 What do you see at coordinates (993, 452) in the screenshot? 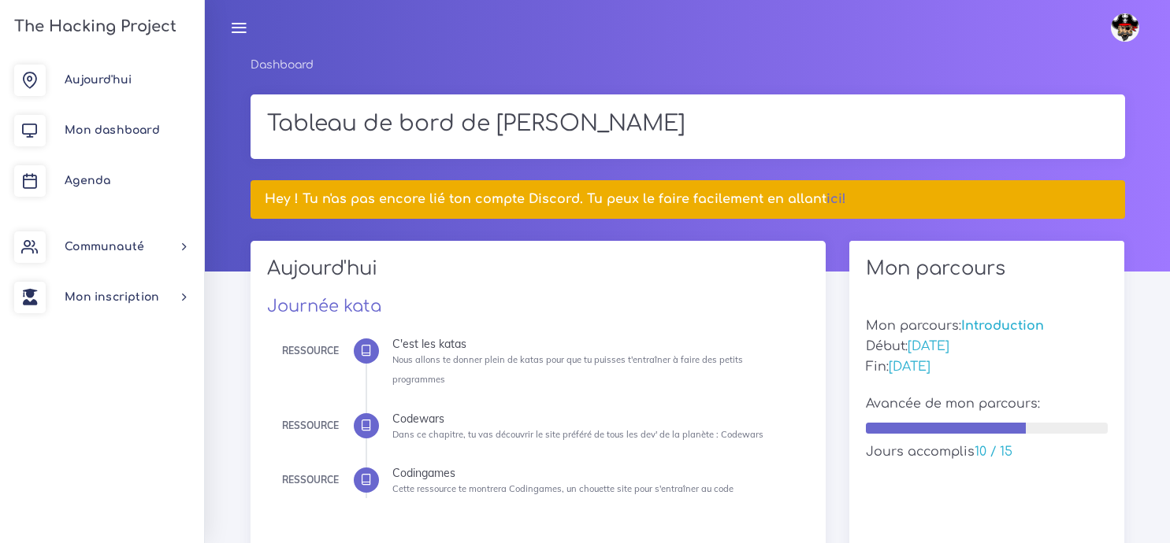
I see `span: 10 / 15` at bounding box center [993, 452].